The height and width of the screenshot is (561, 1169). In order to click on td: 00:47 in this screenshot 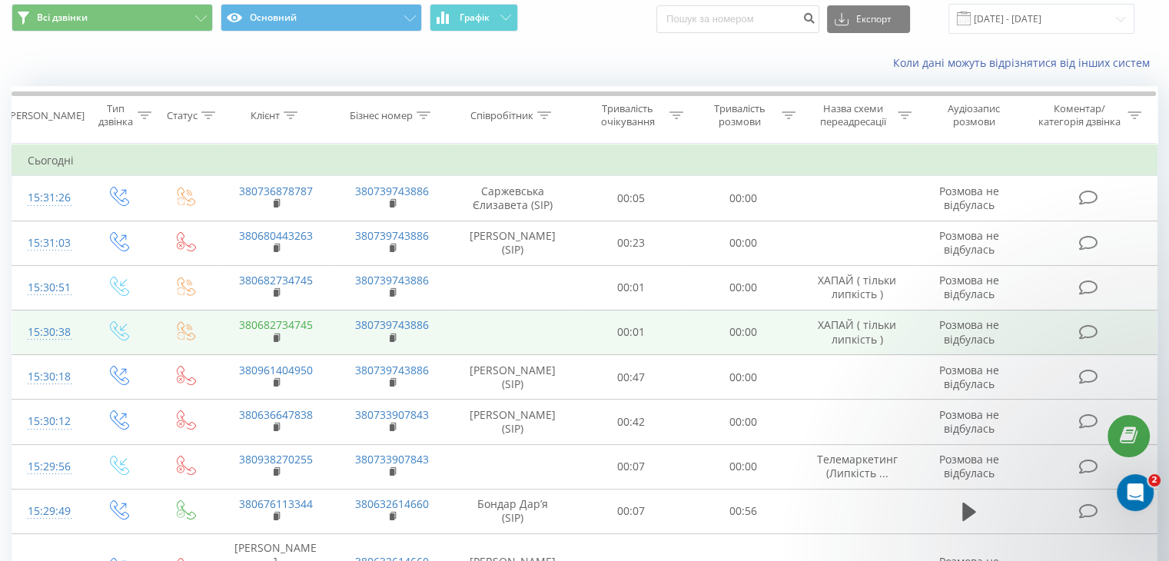, I will do `click(631, 377)`.